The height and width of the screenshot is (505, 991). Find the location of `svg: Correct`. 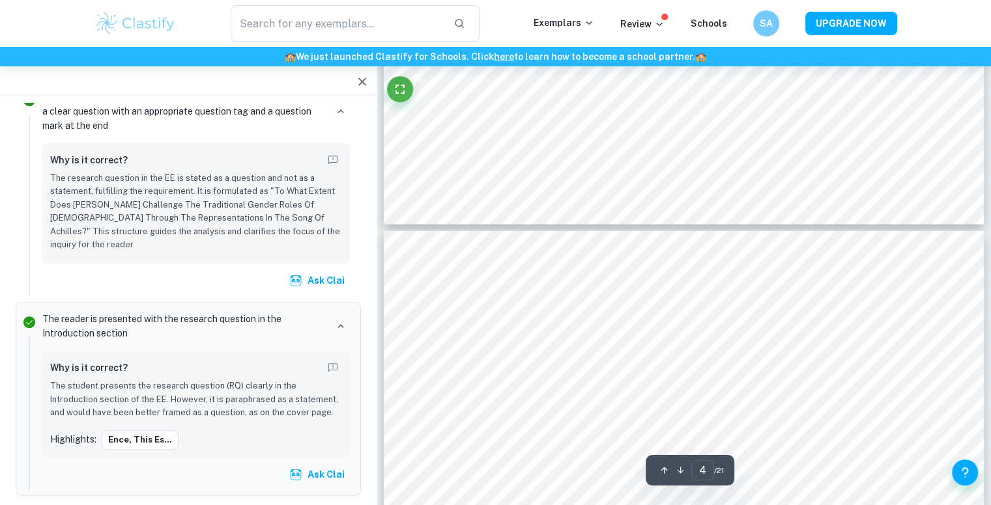

svg: Correct is located at coordinates (29, 323).